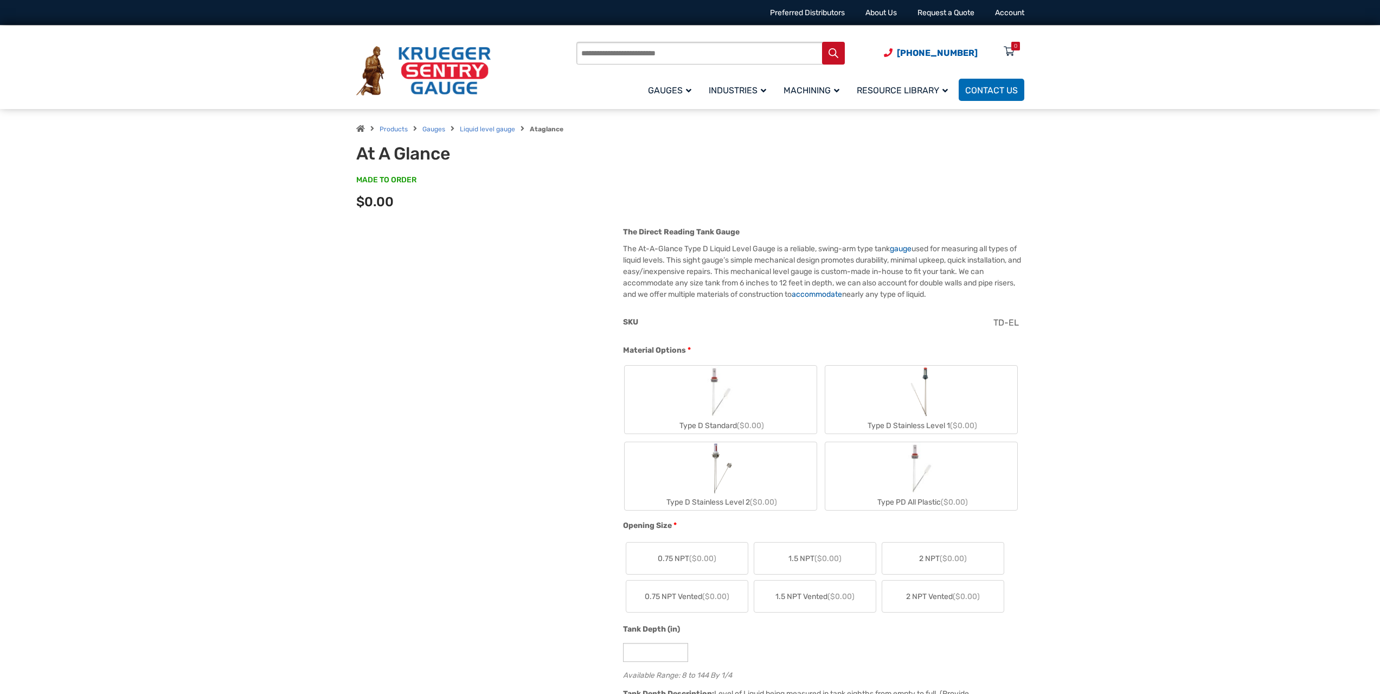 This screenshot has height=694, width=1380. I want to click on label: Type D Stainless Level 1, so click(922, 399).